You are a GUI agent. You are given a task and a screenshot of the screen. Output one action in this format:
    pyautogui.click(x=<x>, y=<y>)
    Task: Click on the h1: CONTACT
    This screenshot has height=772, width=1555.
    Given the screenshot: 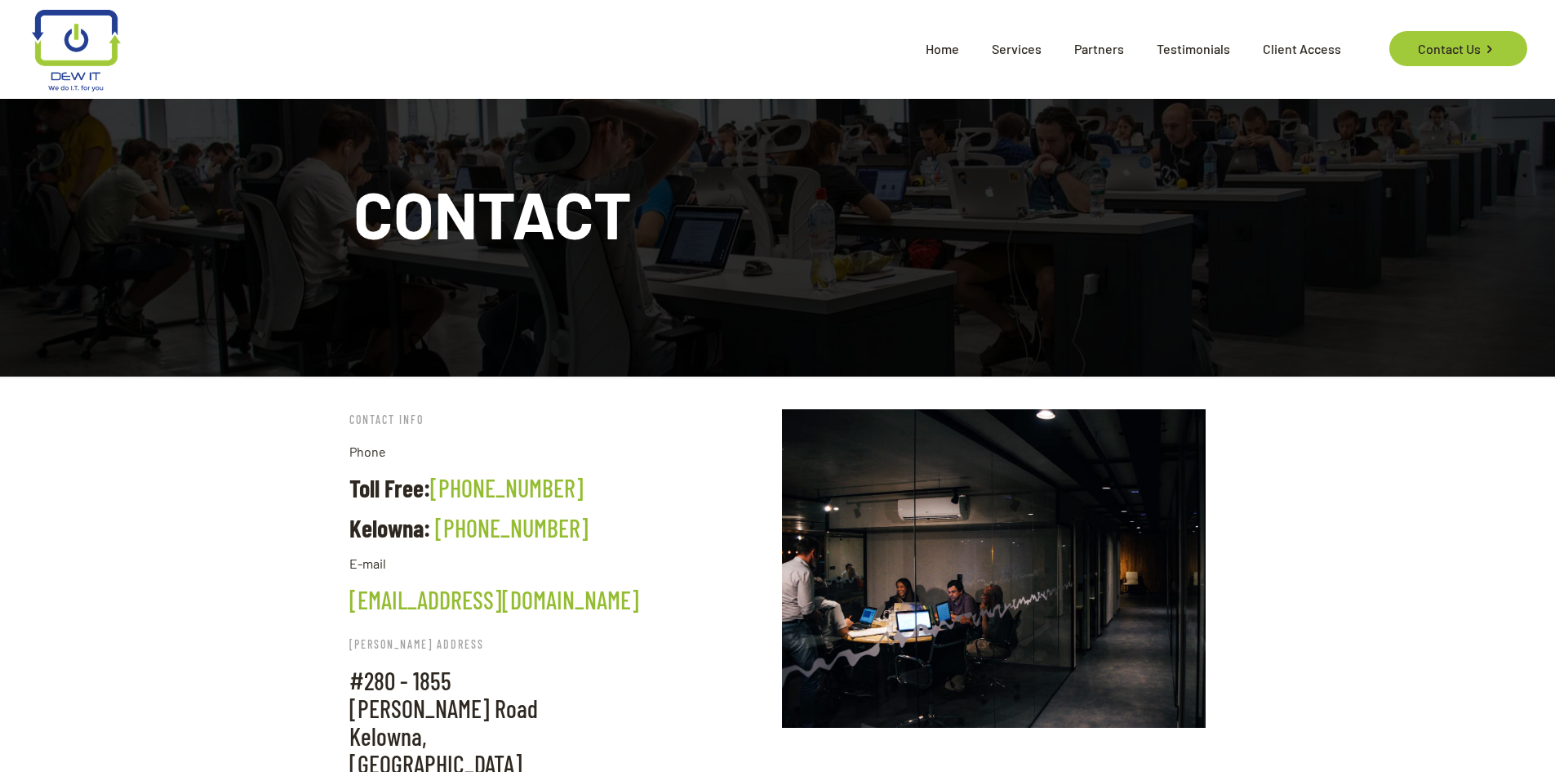 What is the action you would take?
    pyautogui.click(x=777, y=213)
    